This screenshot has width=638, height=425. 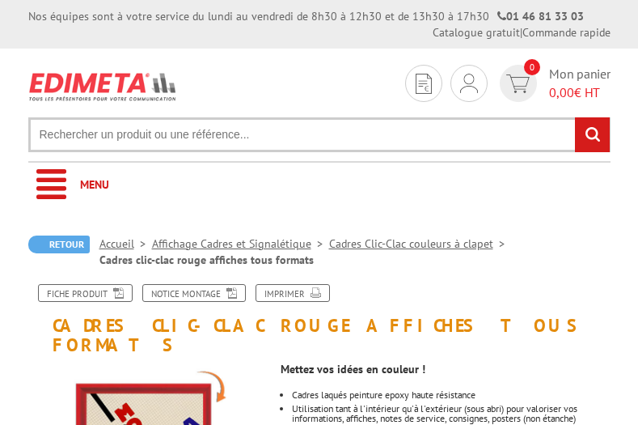 I want to click on span: 0,00, so click(x=562, y=92).